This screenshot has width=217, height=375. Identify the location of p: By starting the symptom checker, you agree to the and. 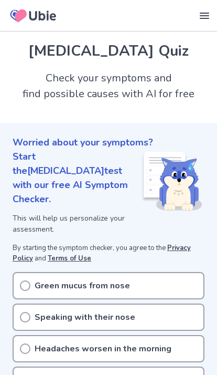
(109, 253).